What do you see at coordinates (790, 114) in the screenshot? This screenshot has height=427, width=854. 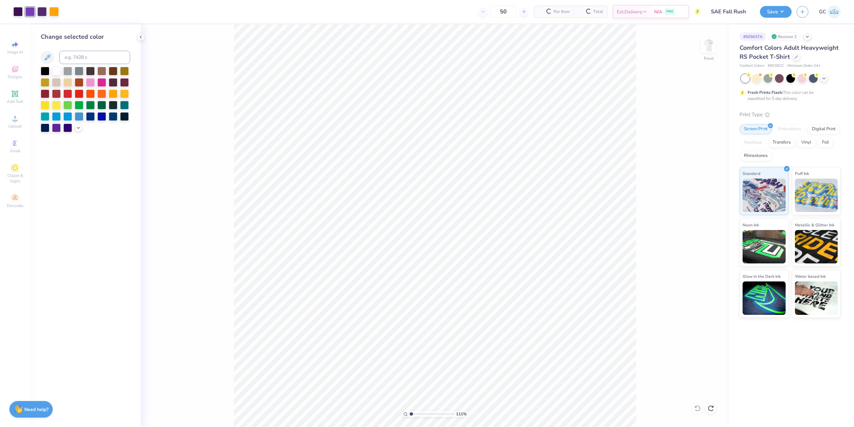 I see `div: Print Type` at bounding box center [790, 114].